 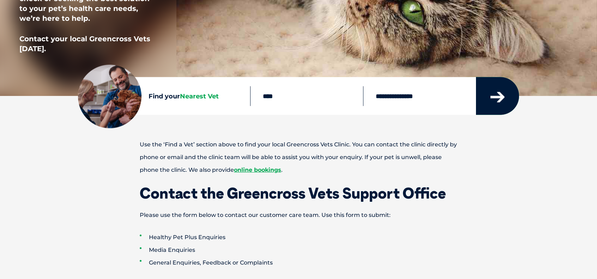 What do you see at coordinates (311, 250) in the screenshot?
I see `li: Media Enquiries` at bounding box center [311, 250].